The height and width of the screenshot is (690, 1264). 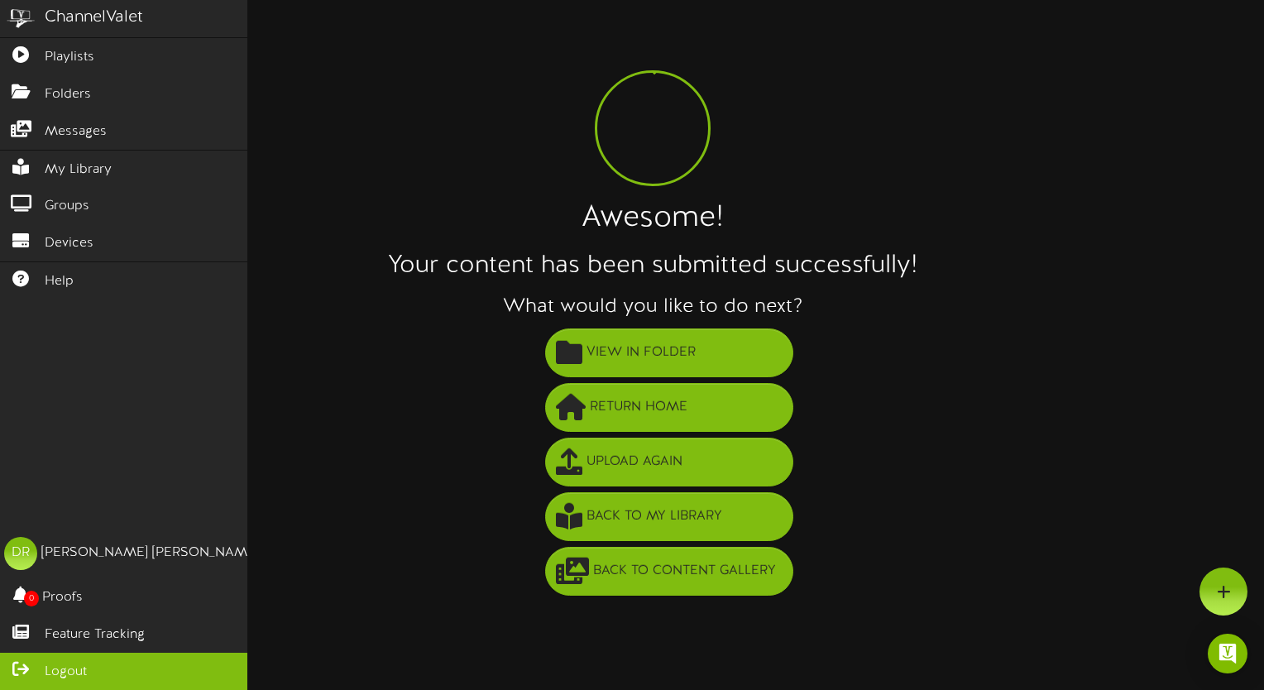 I want to click on button: Upload Again, so click(x=669, y=462).